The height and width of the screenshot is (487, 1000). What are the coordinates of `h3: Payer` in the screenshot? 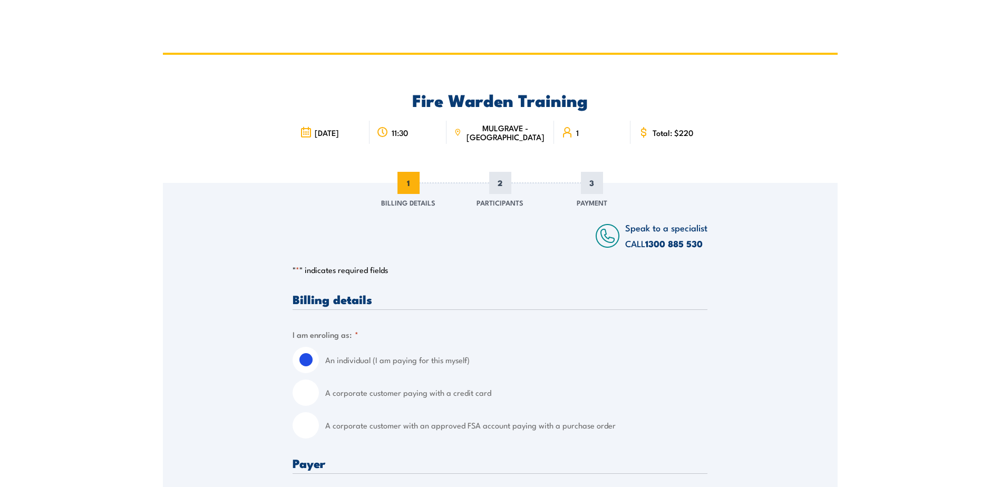 It's located at (500, 463).